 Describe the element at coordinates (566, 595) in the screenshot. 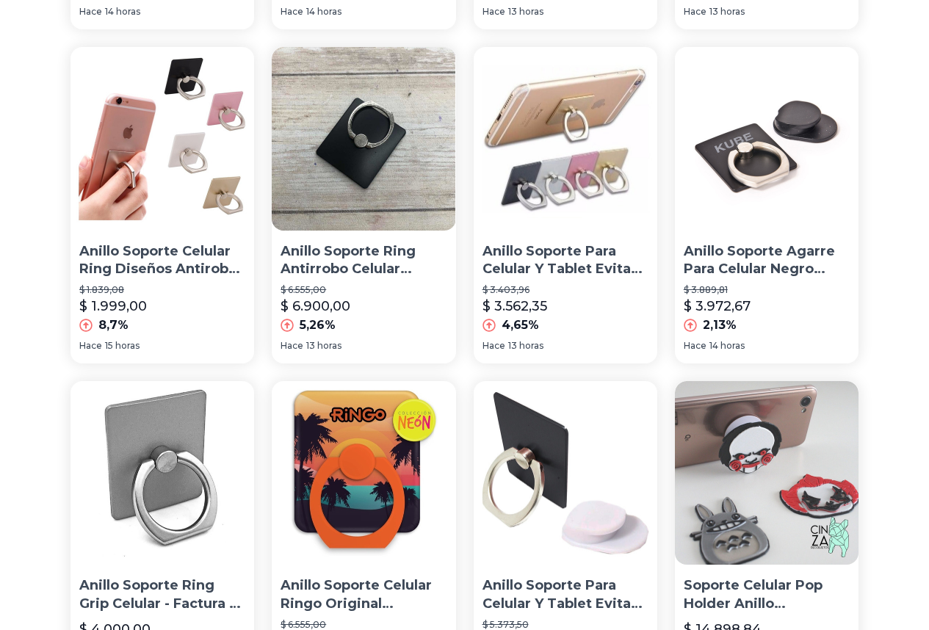

I see `p: Anillo Soporte Para Celular Y Tablet Evita Robos Calidad` at that location.